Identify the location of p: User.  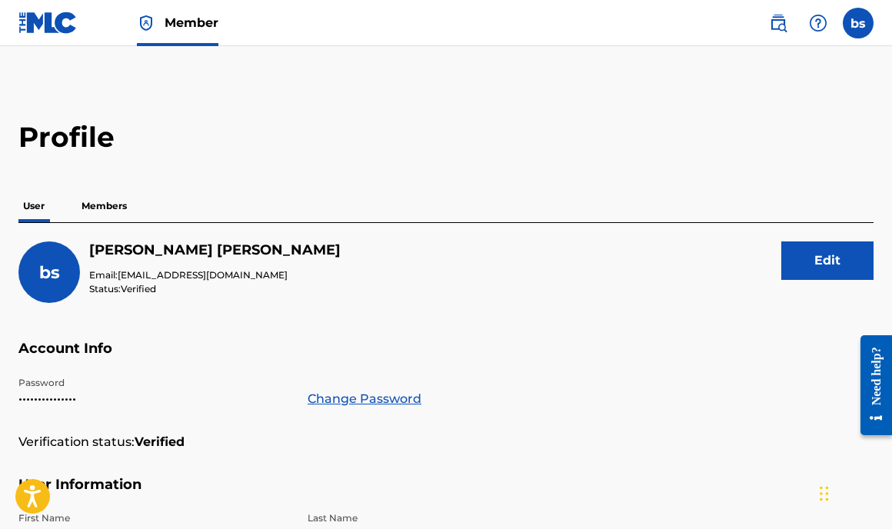
(34, 206).